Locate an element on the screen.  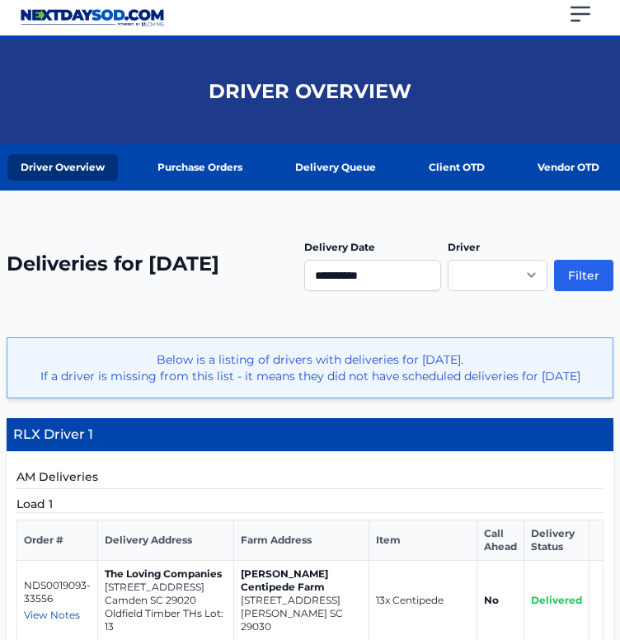
label: Driver is located at coordinates (463, 247).